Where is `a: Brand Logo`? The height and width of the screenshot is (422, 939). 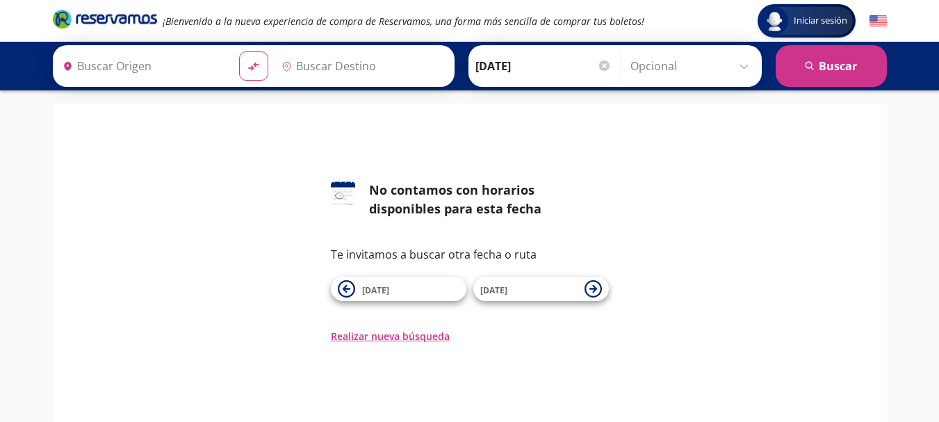
a: Brand Logo is located at coordinates (105, 21).